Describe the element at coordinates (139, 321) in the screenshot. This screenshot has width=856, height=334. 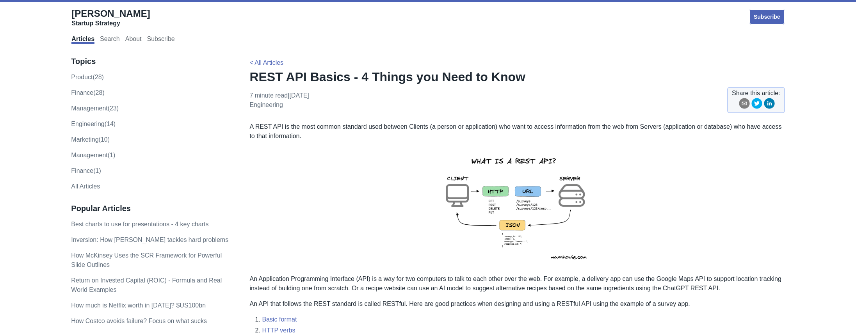
I see `a: How Costco avoids failure? Focus on what sucks` at that location.